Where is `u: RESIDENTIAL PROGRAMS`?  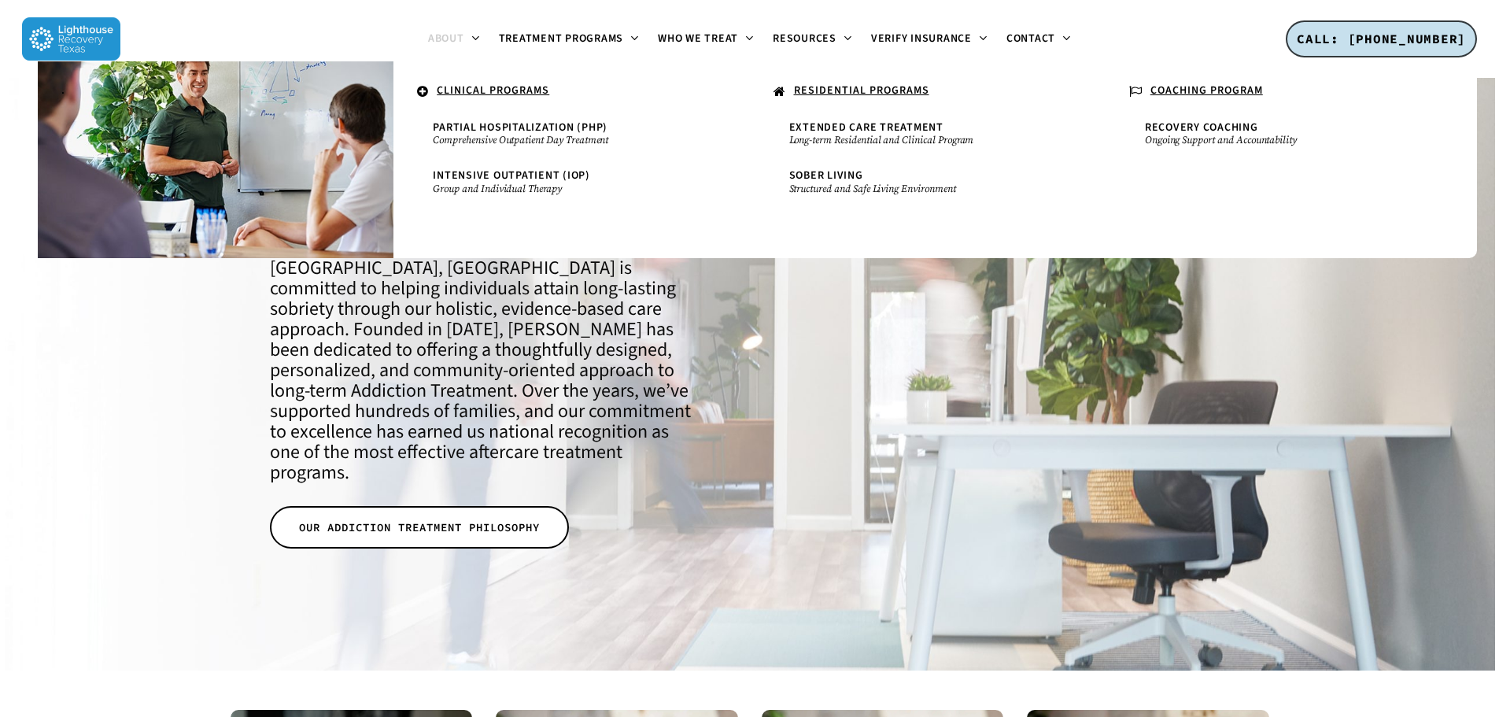 u: RESIDENTIAL PROGRAMS is located at coordinates (862, 90).